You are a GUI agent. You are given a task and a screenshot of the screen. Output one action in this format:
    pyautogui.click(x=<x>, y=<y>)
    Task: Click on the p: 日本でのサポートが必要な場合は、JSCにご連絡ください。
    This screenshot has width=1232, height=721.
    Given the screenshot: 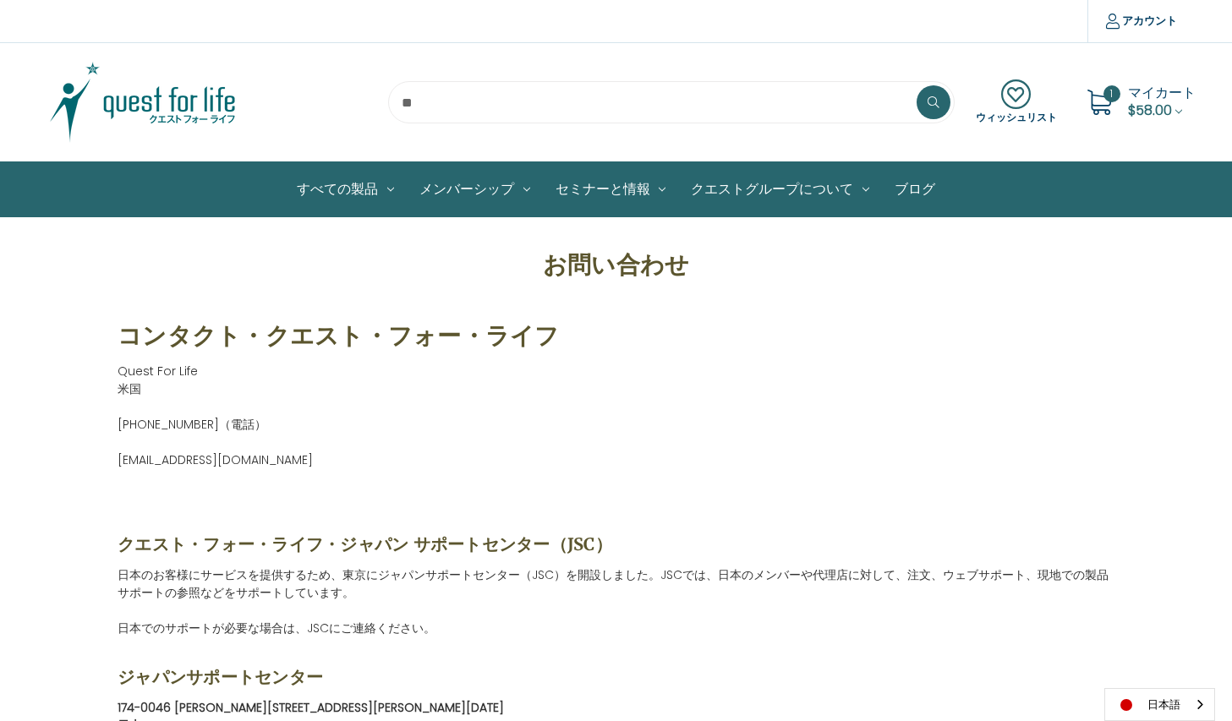 What is the action you would take?
    pyautogui.click(x=616, y=628)
    